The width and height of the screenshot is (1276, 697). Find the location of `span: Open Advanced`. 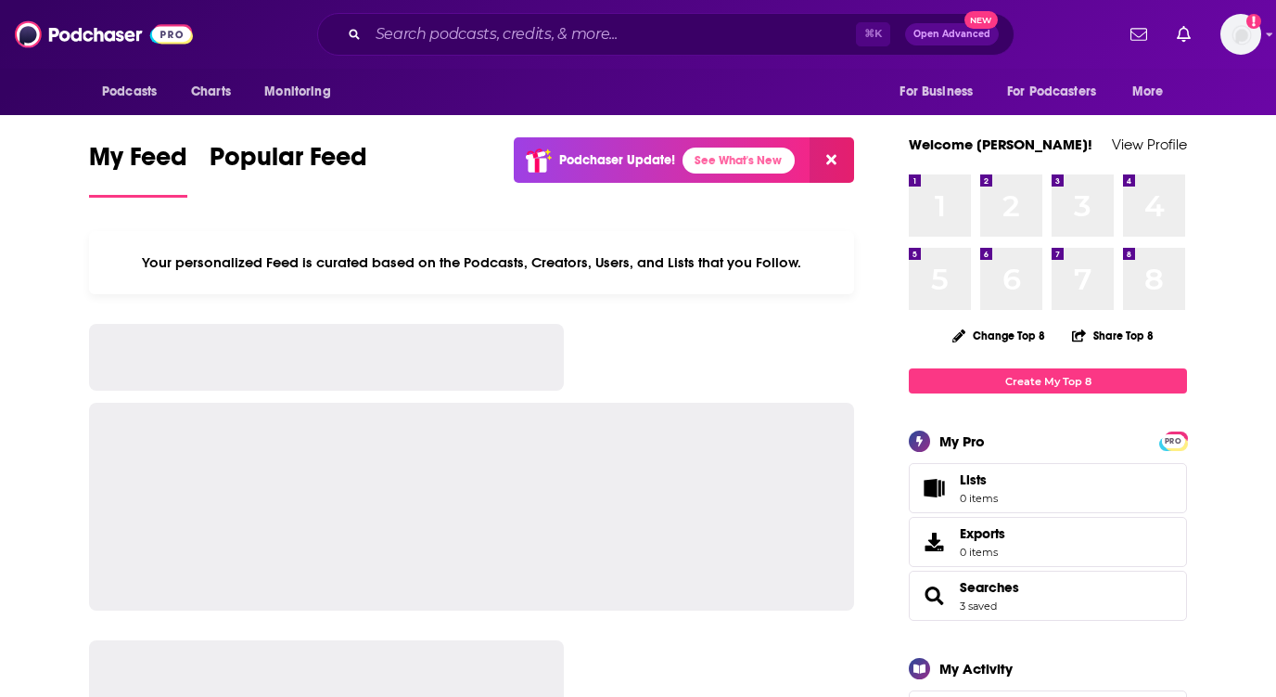

span: Open Advanced is located at coordinates (952, 34).